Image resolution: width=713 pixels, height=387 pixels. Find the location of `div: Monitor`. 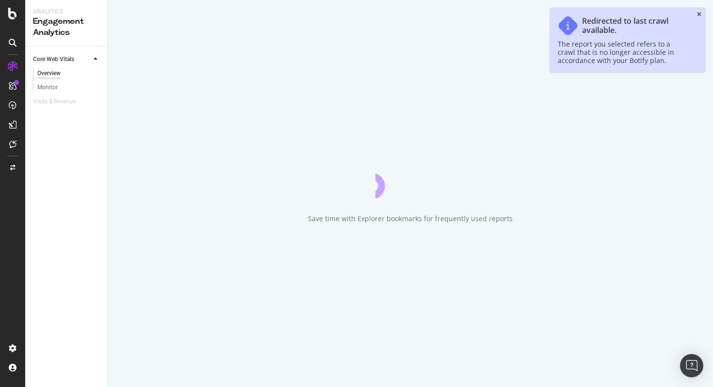

div: Monitor is located at coordinates (48, 87).